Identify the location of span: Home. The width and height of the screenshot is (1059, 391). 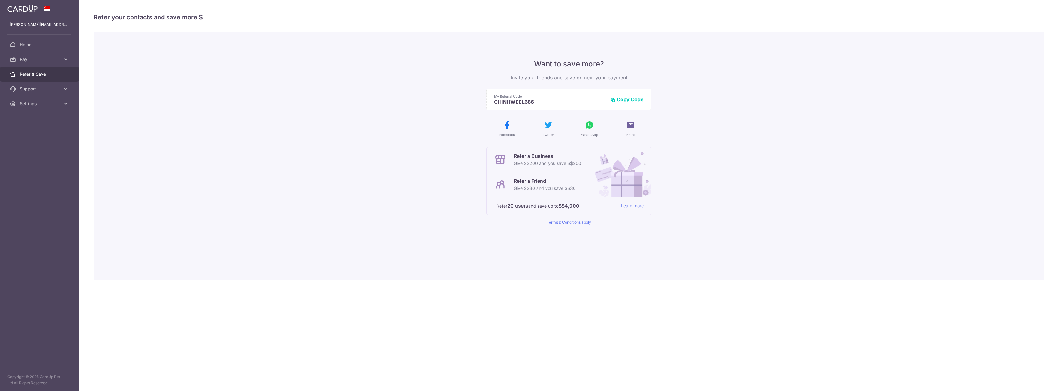
(40, 45).